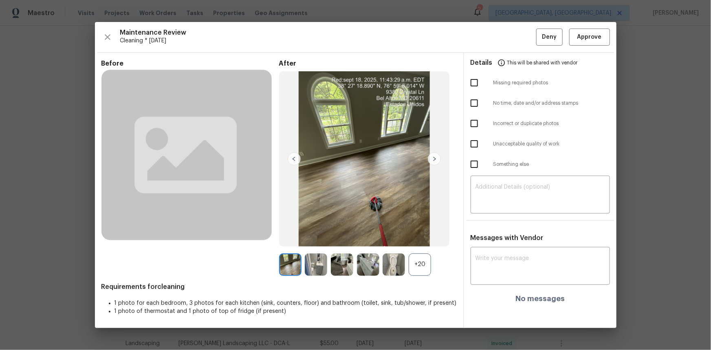 The width and height of the screenshot is (711, 350). I want to click on button: Deny, so click(549, 37).